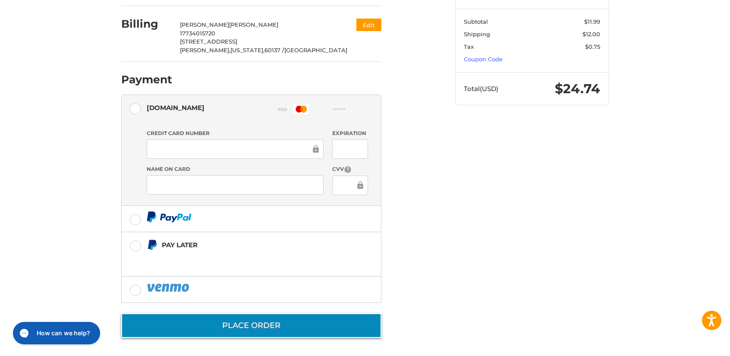 This screenshot has width=730, height=356. Describe the element at coordinates (350, 133) in the screenshot. I see `label: Expiration` at that location.